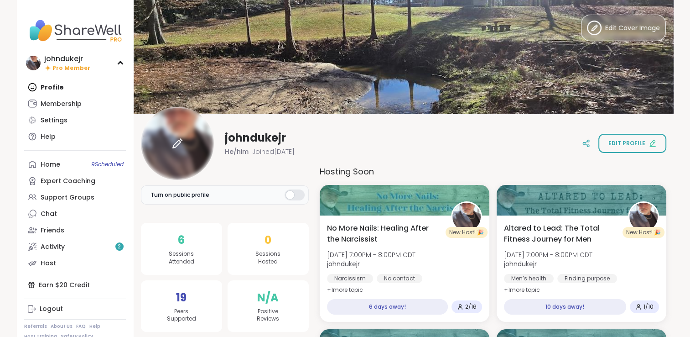 This screenshot has height=337, width=690. Describe the element at coordinates (75, 181) in the screenshot. I see `a: Expert Coaching` at that location.